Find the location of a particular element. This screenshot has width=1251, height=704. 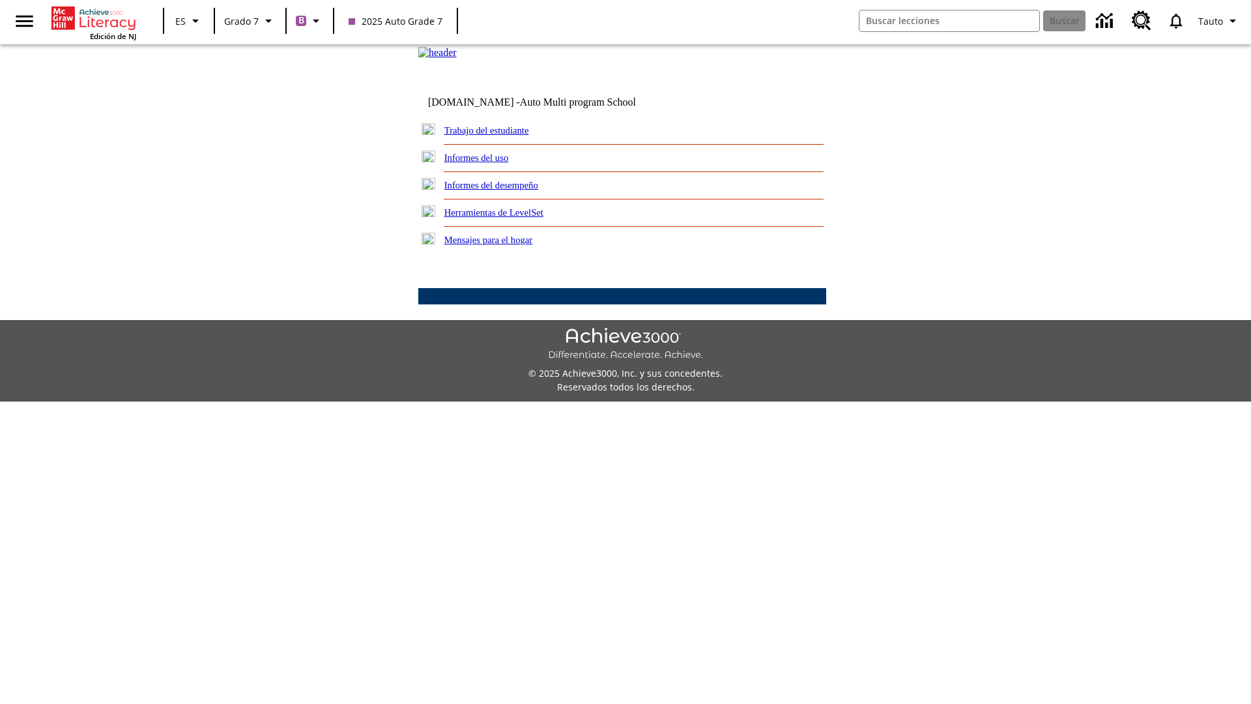

button: Lenguaje: ES, Selecciona un idioma is located at coordinates (189, 21).